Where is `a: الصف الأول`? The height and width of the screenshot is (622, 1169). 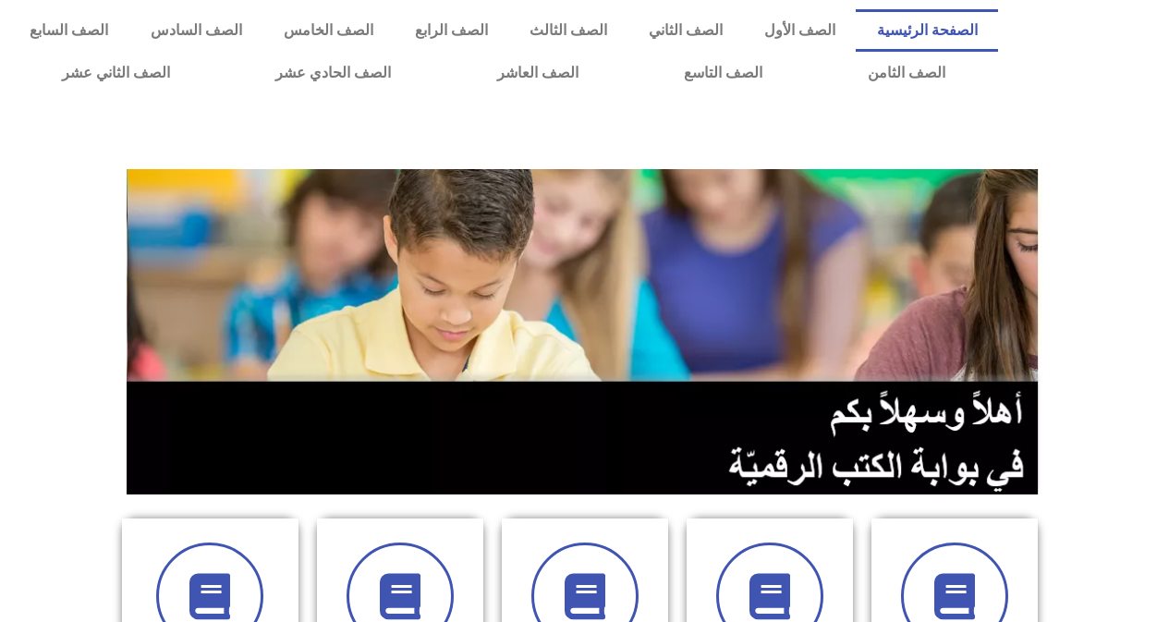
a: الصف الأول is located at coordinates (800, 31).